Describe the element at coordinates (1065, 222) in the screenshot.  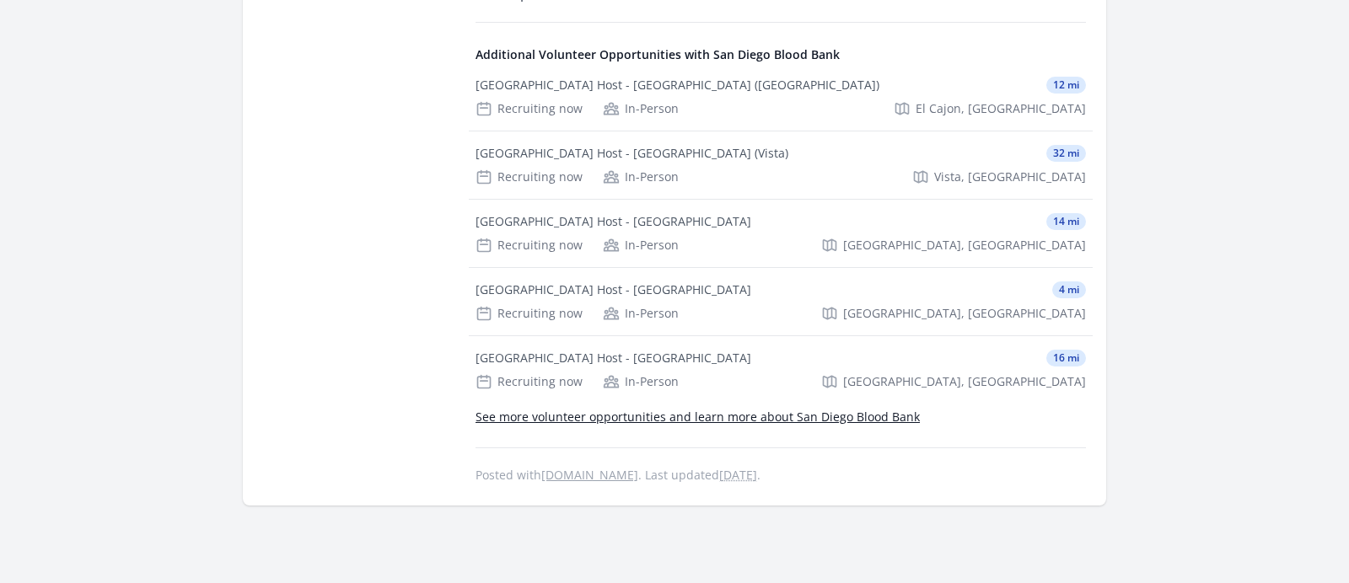
I see `span: 14 mi` at that location.